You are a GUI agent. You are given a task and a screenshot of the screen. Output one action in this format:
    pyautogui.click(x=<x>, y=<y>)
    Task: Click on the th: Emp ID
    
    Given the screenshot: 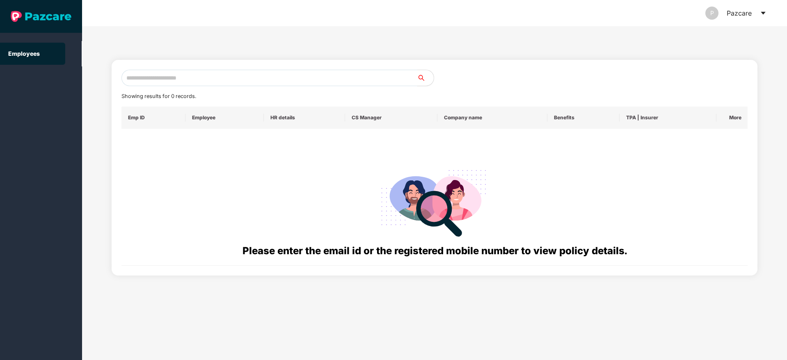 What is the action you would take?
    pyautogui.click(x=153, y=118)
    